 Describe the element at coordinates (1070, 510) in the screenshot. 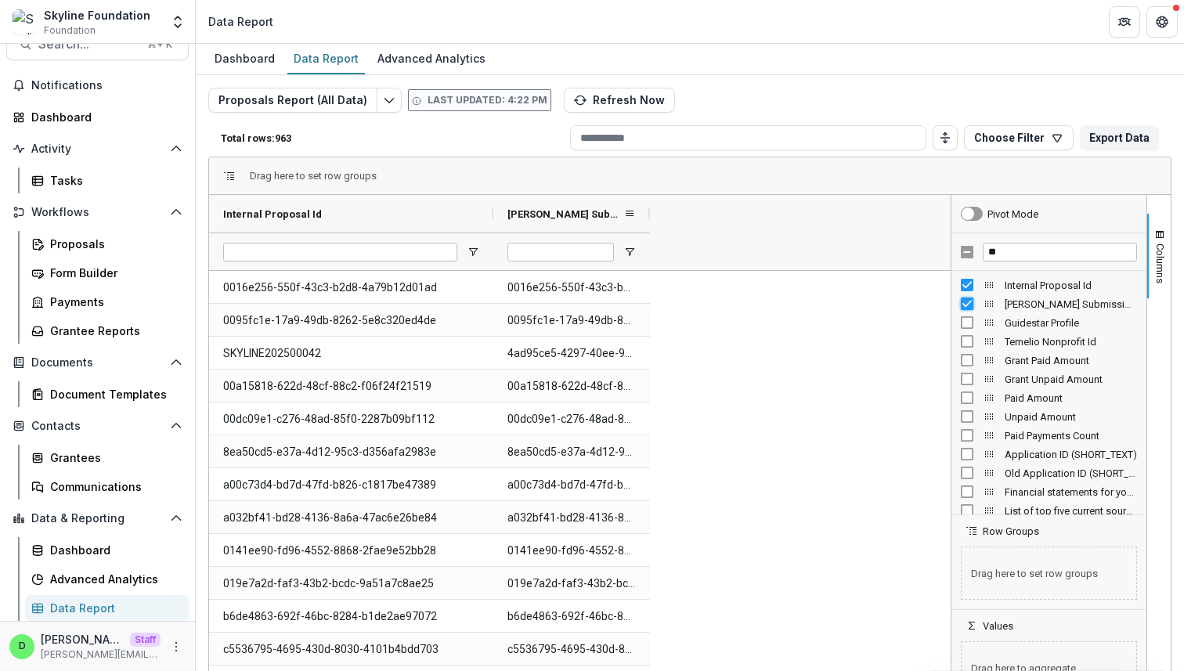

I see `span: List of top five current sources of funding. Please specify if the amount is part of a multi-year...` at that location.